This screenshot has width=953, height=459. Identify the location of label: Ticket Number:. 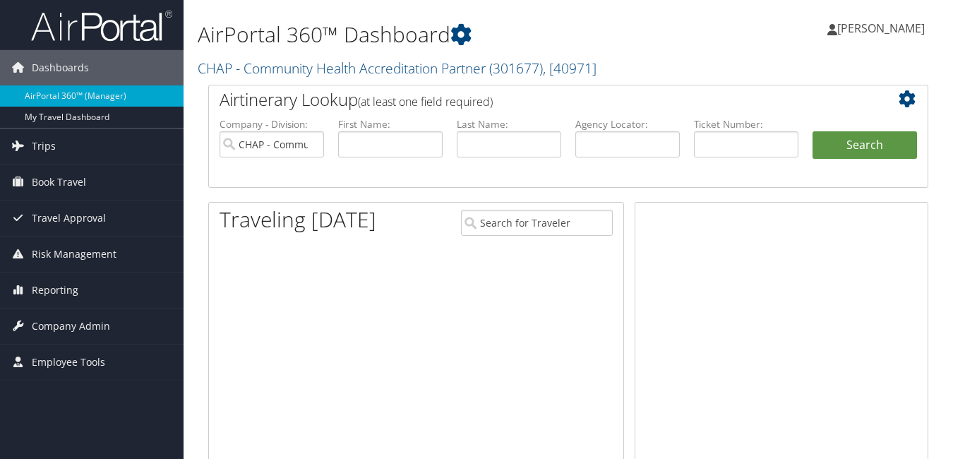
(746, 124).